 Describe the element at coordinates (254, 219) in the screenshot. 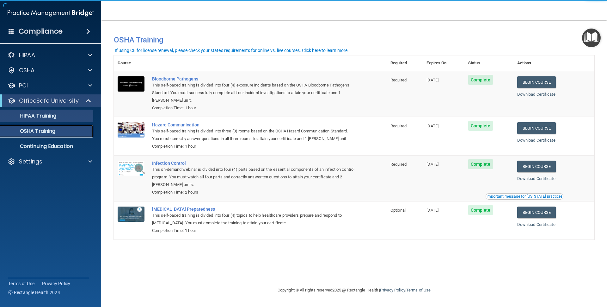

I see `div: This self-paced training is divided into four (4) topics to help healthcare providers prepare and...` at that location.